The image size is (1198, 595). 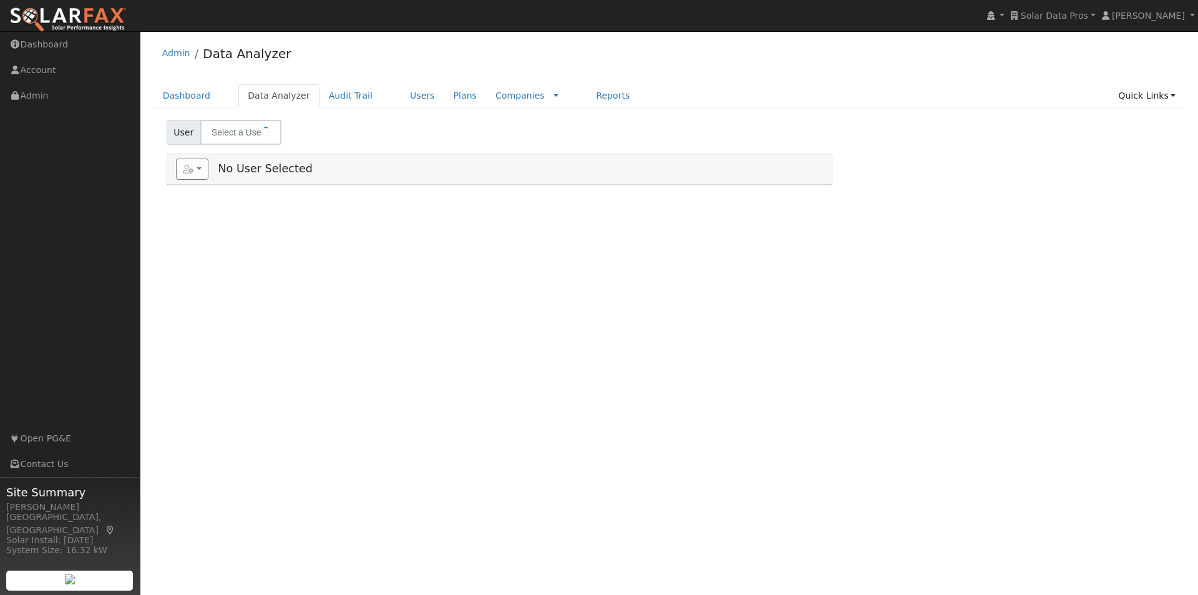 What do you see at coordinates (465, 95) in the screenshot?
I see `a: Plans` at bounding box center [465, 95].